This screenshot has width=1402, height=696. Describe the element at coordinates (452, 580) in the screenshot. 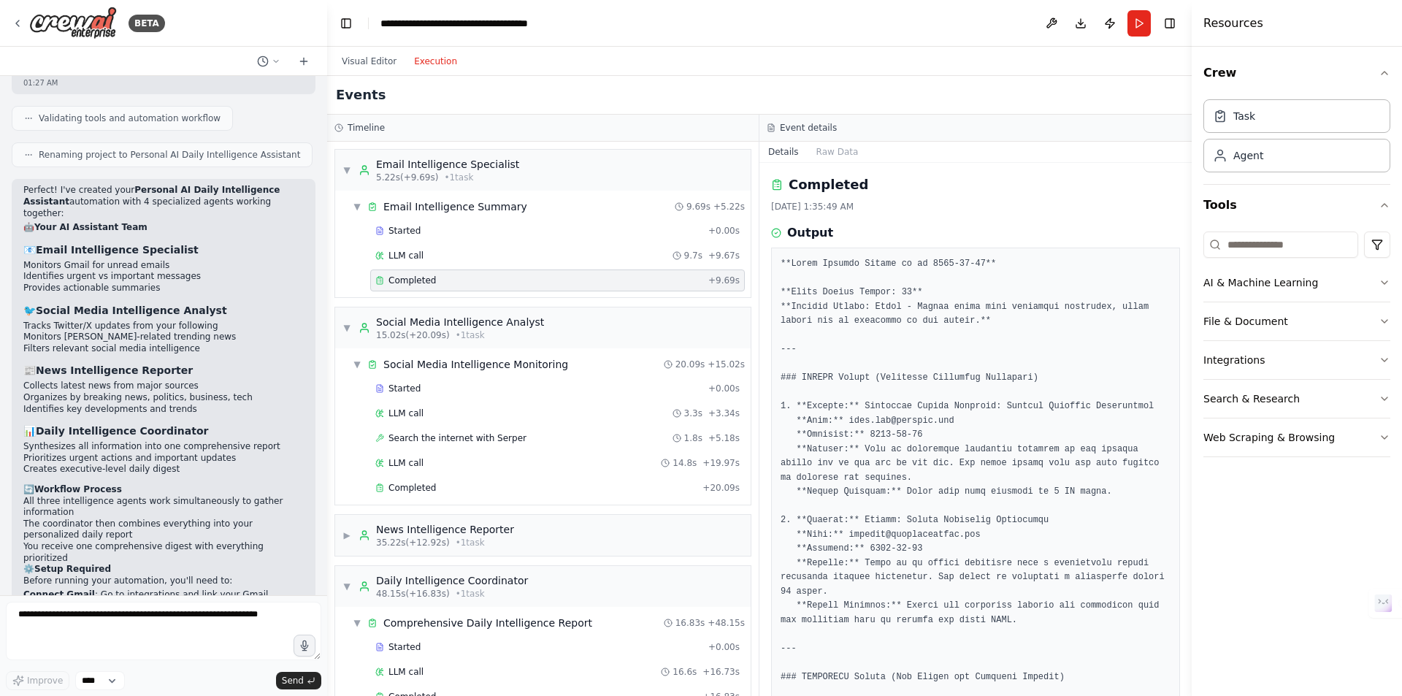

I see `div: Daily Intelligence Coordinator` at that location.